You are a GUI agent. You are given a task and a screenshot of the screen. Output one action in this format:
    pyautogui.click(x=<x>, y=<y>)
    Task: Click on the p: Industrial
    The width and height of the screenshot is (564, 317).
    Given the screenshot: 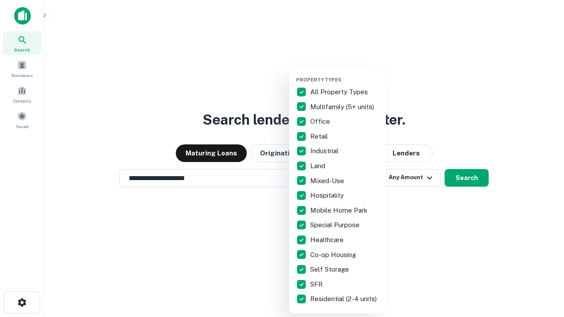 What is the action you would take?
    pyautogui.click(x=325, y=151)
    